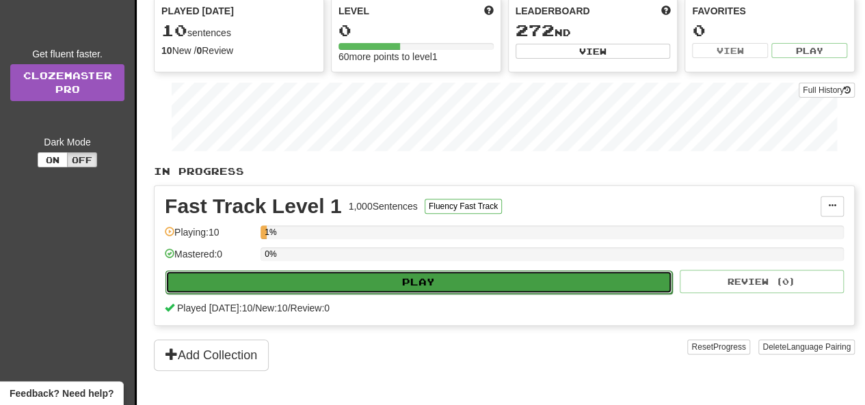 The height and width of the screenshot is (405, 865). I want to click on div: Playing: 10, so click(209, 237).